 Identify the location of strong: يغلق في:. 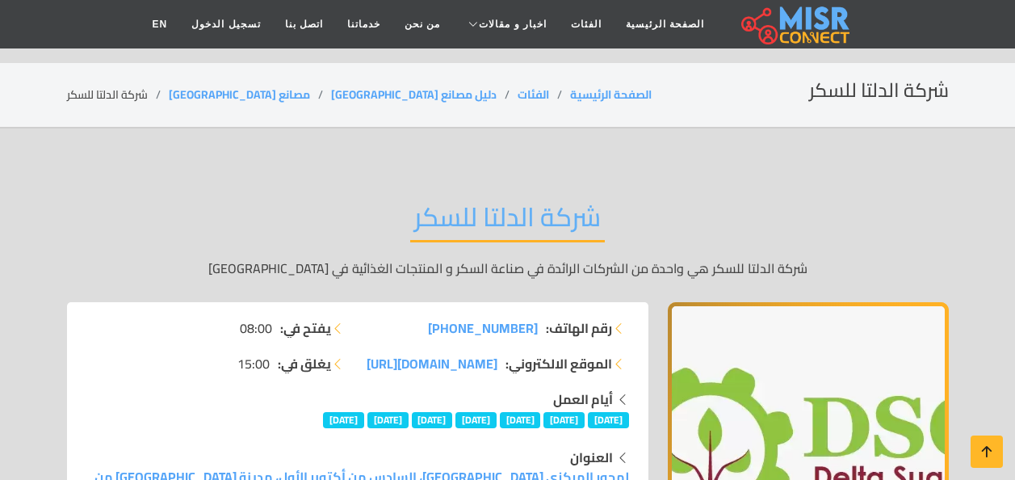
(304, 363).